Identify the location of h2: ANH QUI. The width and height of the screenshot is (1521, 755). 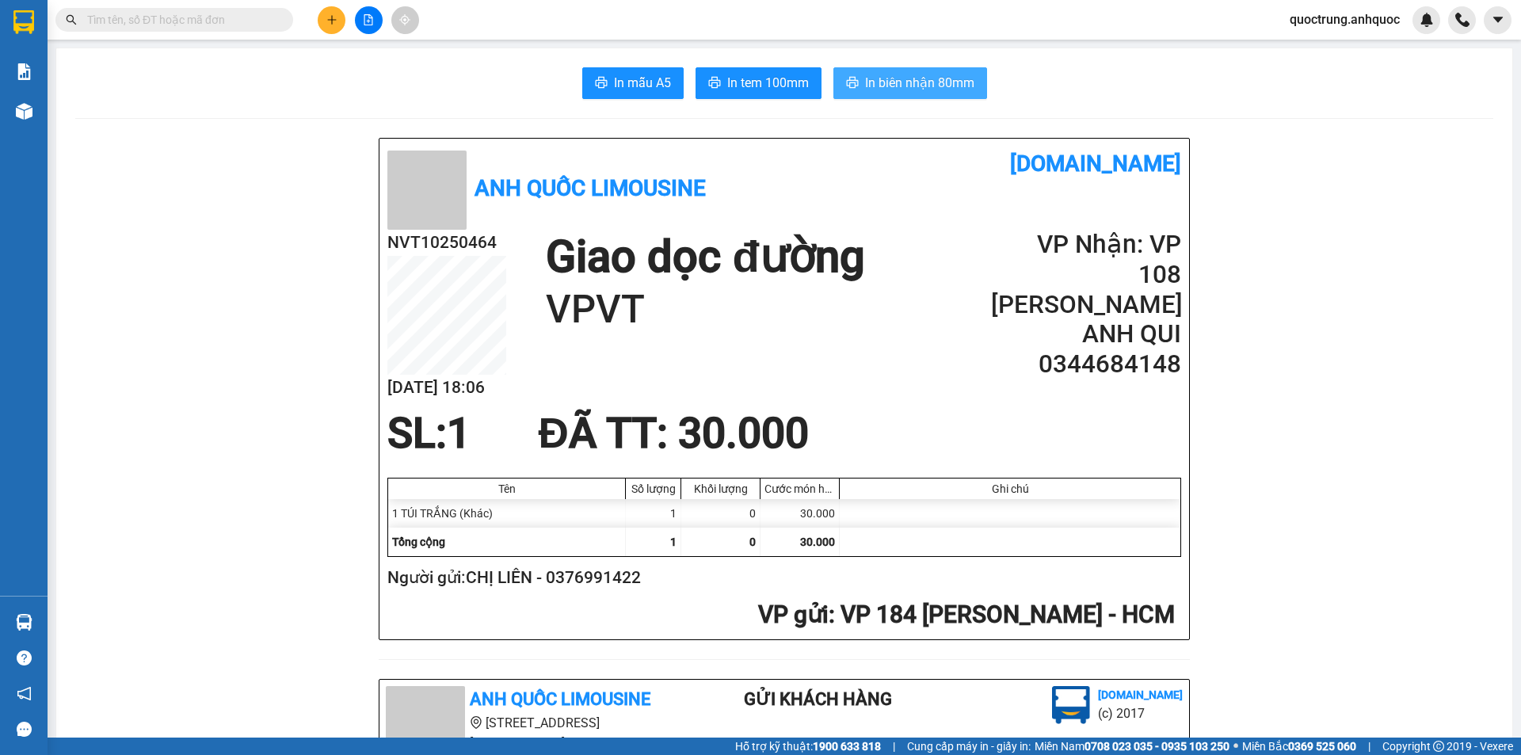
(1086, 334).